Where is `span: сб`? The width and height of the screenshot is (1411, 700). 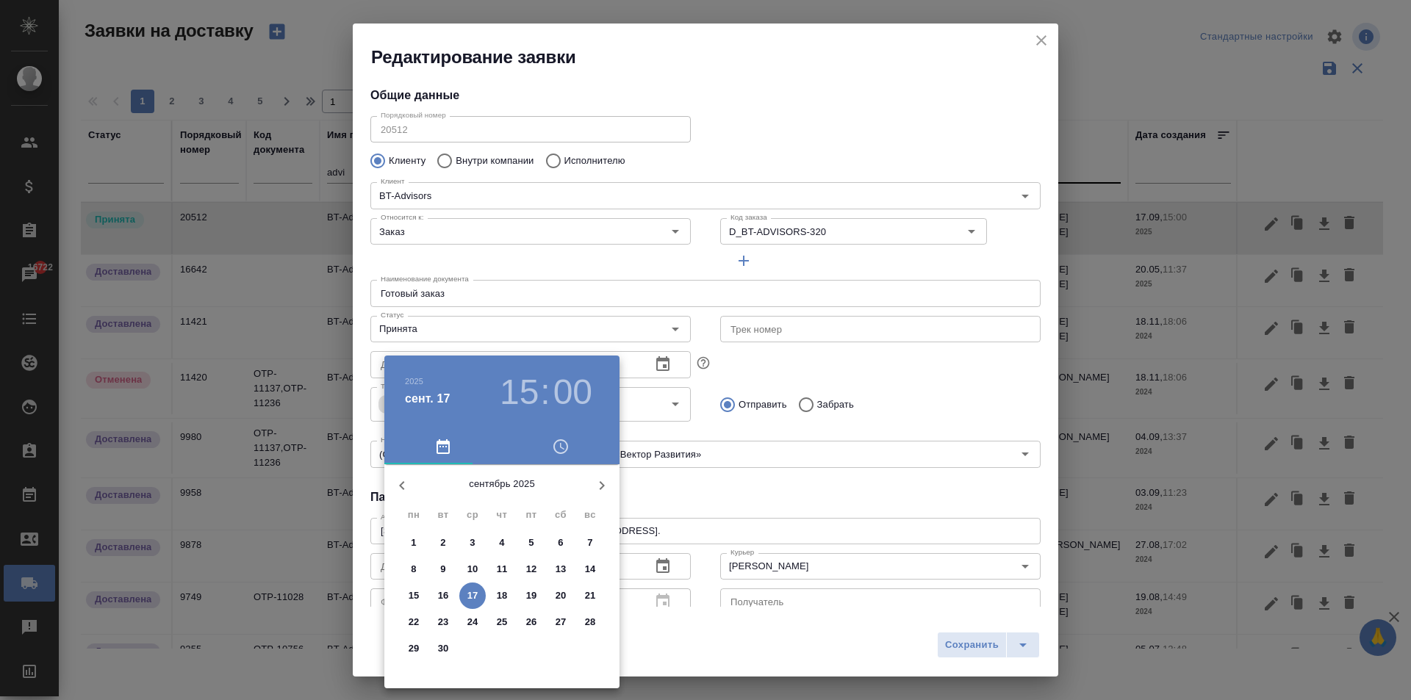
span: сб is located at coordinates (561, 515).